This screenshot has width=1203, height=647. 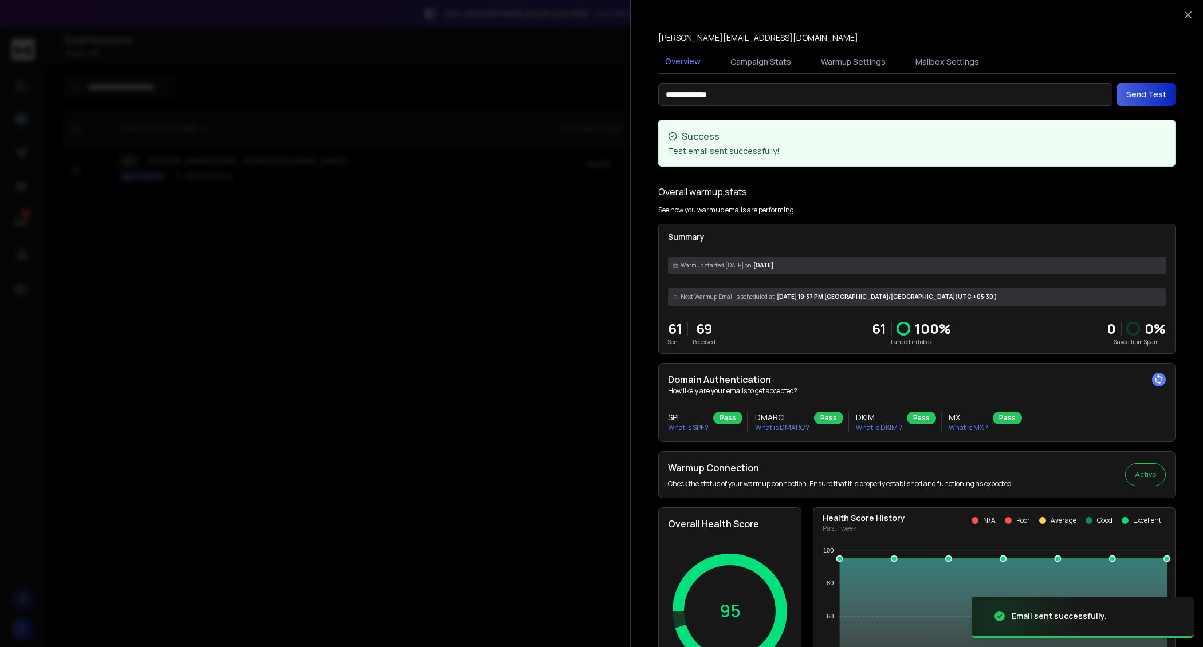 What do you see at coordinates (704, 342) in the screenshot?
I see `p: Received` at bounding box center [704, 342].